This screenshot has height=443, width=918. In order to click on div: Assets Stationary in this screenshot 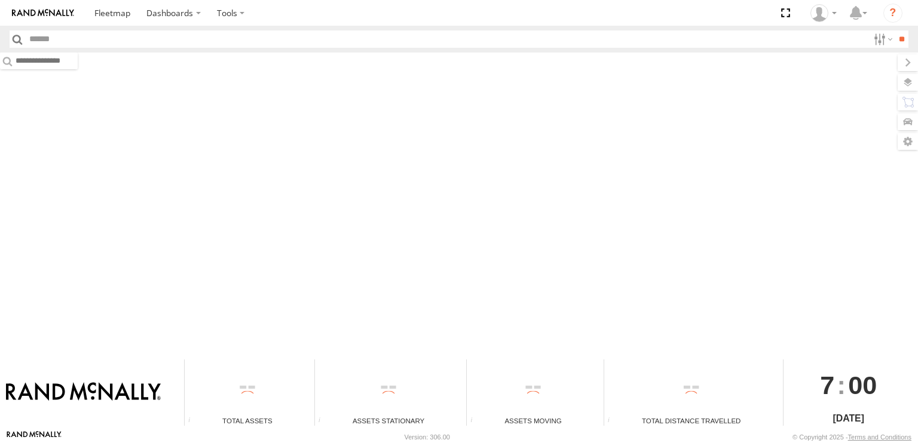, I will do `click(388, 421)`.